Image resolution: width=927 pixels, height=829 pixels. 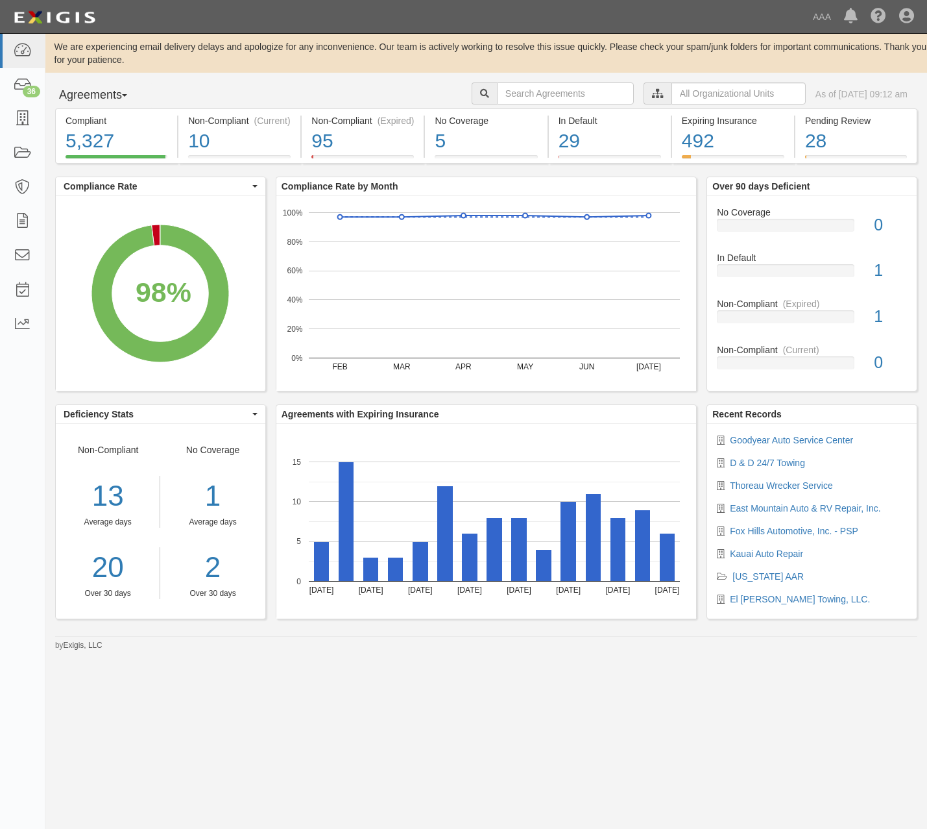 I want to click on div: 28, so click(x=856, y=141).